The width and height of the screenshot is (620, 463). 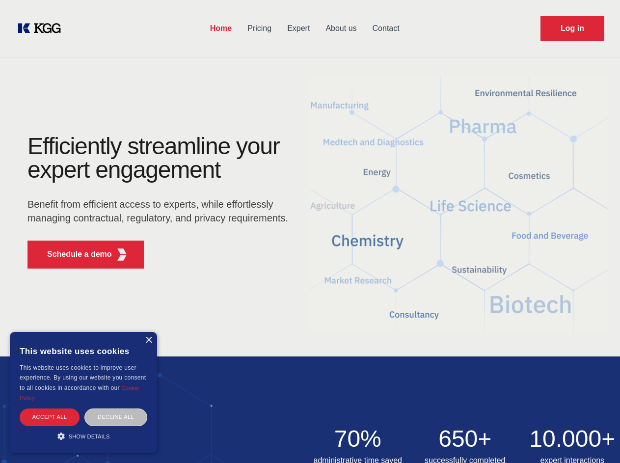 What do you see at coordinates (386, 28) in the screenshot?
I see `a: Contact` at bounding box center [386, 28].